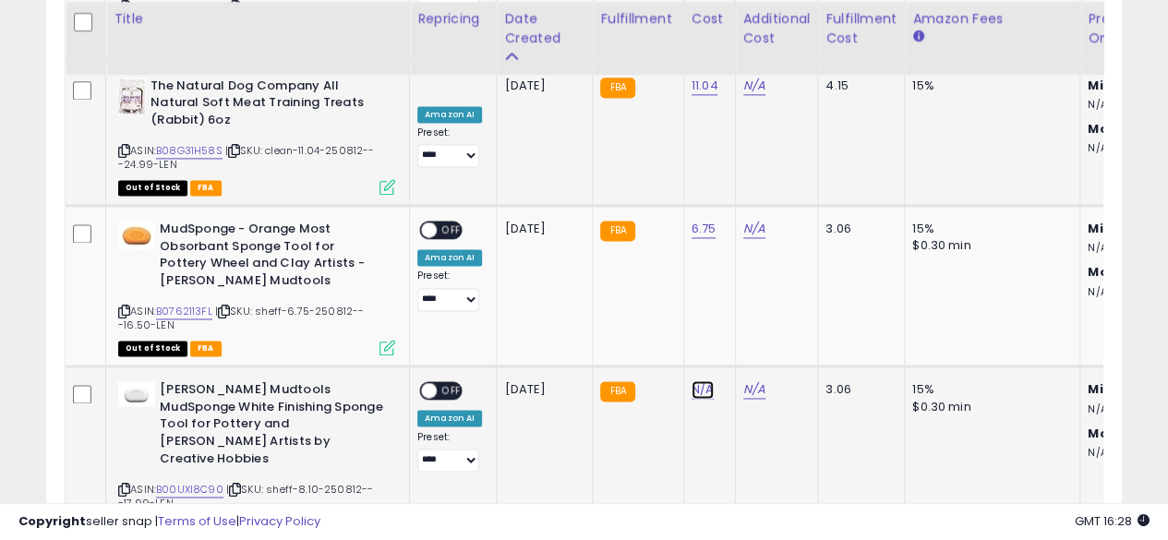 Image resolution: width=1168 pixels, height=540 pixels. Describe the element at coordinates (992, 18) in the screenshot. I see `div: Amazon Fees` at that location.